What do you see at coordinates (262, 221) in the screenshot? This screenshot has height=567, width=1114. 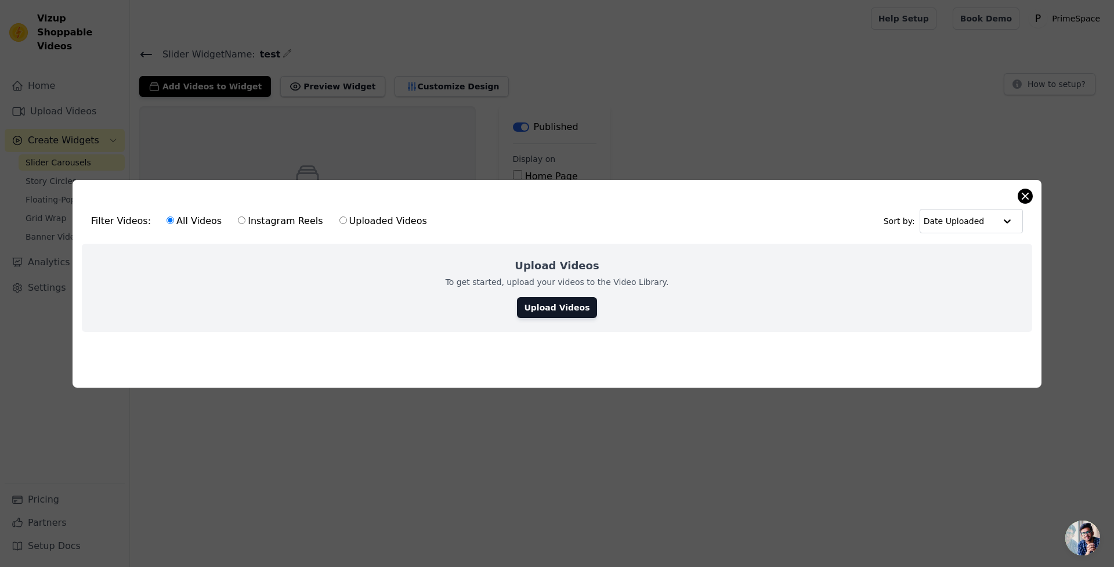 I see `div: Filter Videos:` at bounding box center [262, 221].